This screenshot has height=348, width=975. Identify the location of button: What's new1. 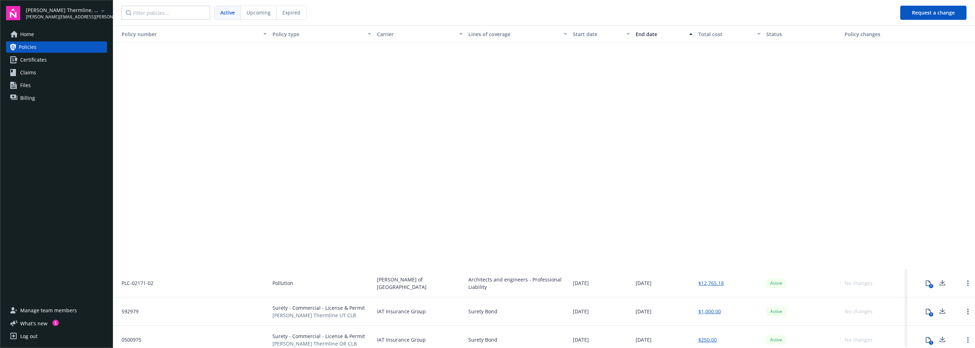
(32, 324).